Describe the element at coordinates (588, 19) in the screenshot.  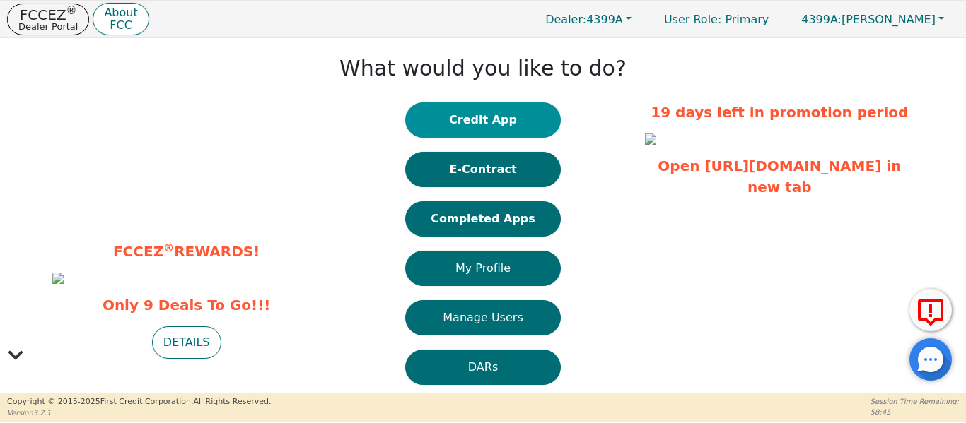
I see `button: Dealer:4399A` at that location.